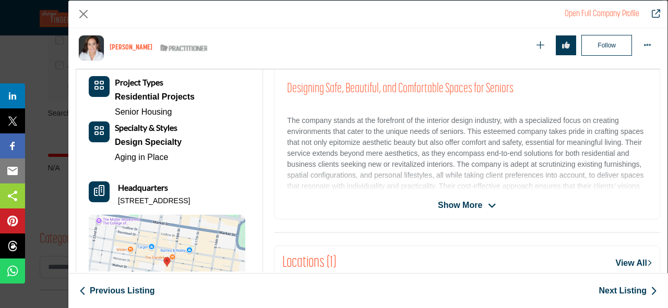 The image size is (668, 308). What do you see at coordinates (309, 263) in the screenshot?
I see `h2: Locations (1)` at bounding box center [309, 263].